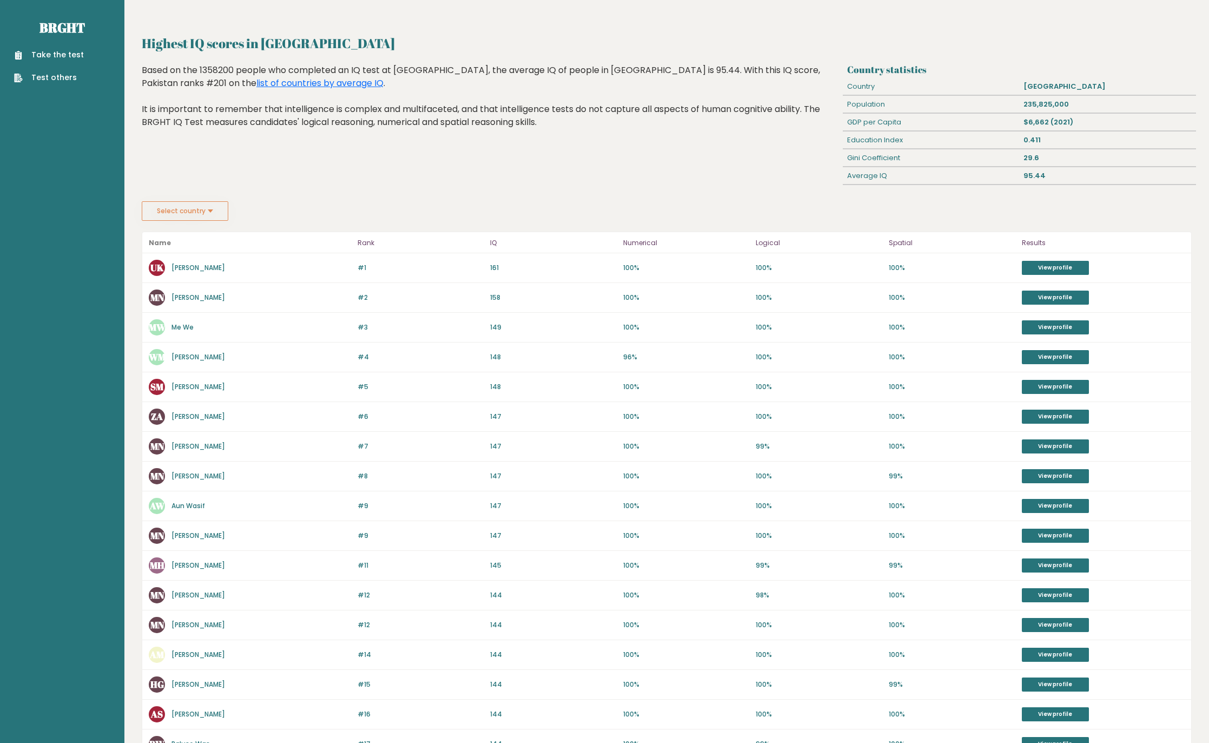 This screenshot has height=743, width=1209. Describe the element at coordinates (49, 77) in the screenshot. I see `a: Test others` at that location.